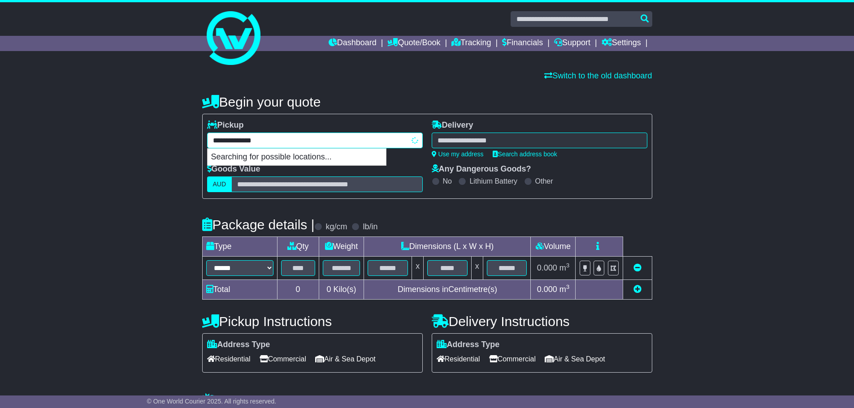  What do you see at coordinates (452, 125) in the screenshot?
I see `label: Delivery` at bounding box center [452, 125].